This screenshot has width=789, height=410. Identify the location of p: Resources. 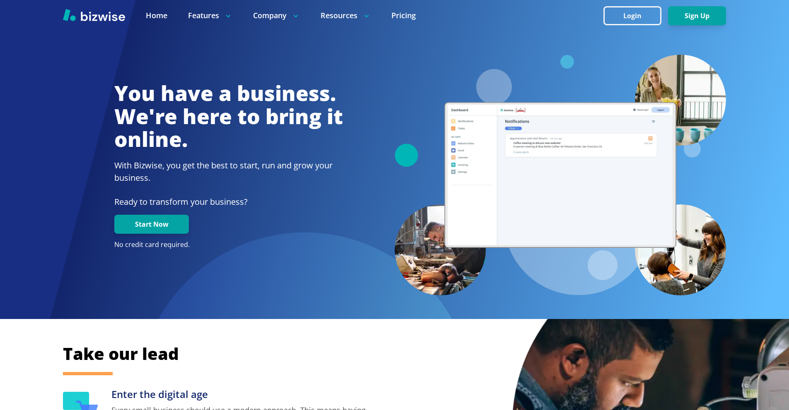
(345, 15).